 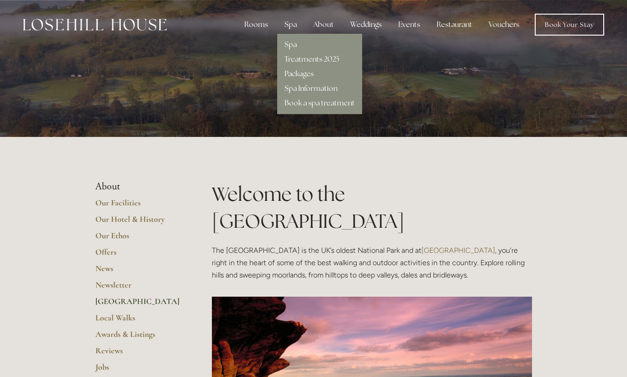 I want to click on li: About, so click(x=139, y=187).